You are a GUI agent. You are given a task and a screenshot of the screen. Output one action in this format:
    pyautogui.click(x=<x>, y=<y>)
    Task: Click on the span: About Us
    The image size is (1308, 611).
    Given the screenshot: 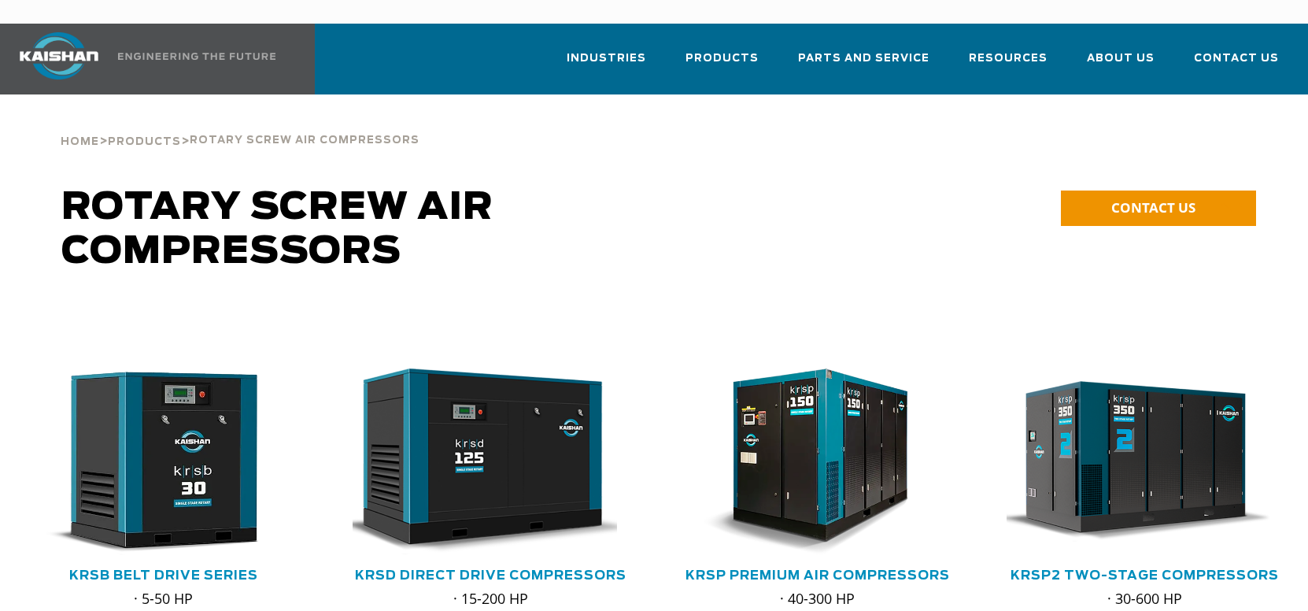 What is the action you would take?
    pyautogui.click(x=1121, y=58)
    